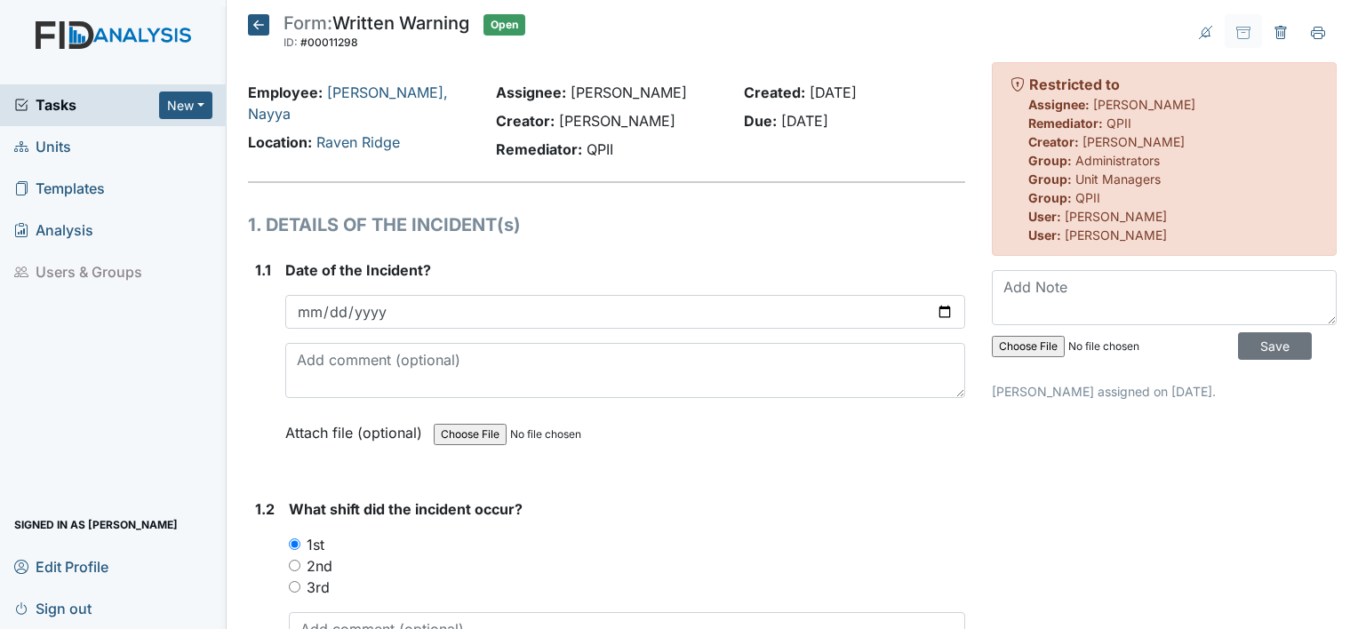 The width and height of the screenshot is (1358, 629). I want to click on span: Analysis, so click(53, 230).